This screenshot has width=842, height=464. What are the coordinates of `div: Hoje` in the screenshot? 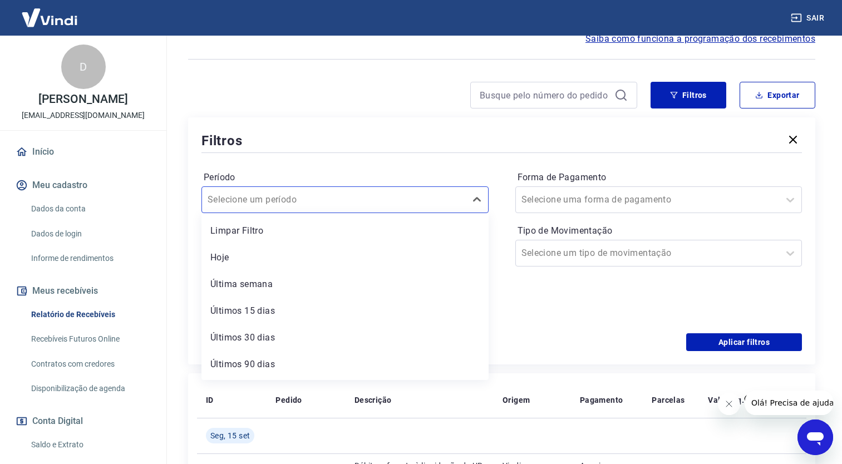 It's located at (345, 258).